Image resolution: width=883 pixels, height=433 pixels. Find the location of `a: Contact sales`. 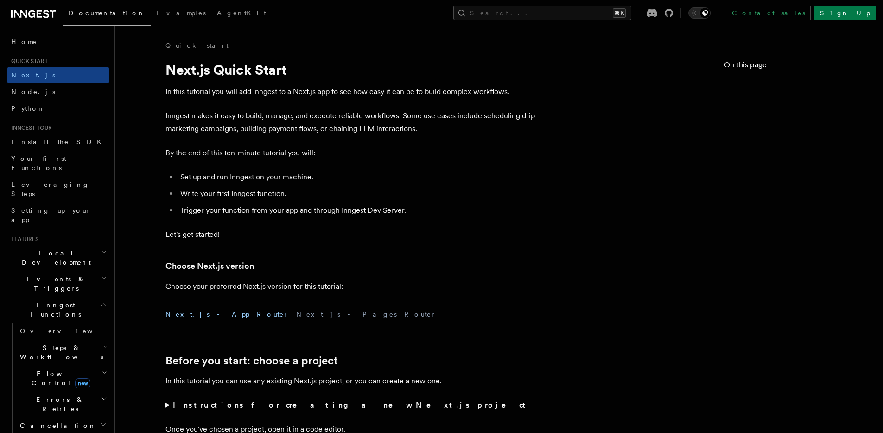

a: Contact sales is located at coordinates (768, 13).